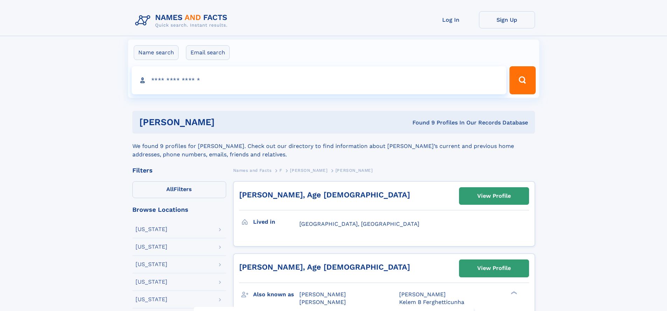  I want to click on label: Filters, so click(179, 190).